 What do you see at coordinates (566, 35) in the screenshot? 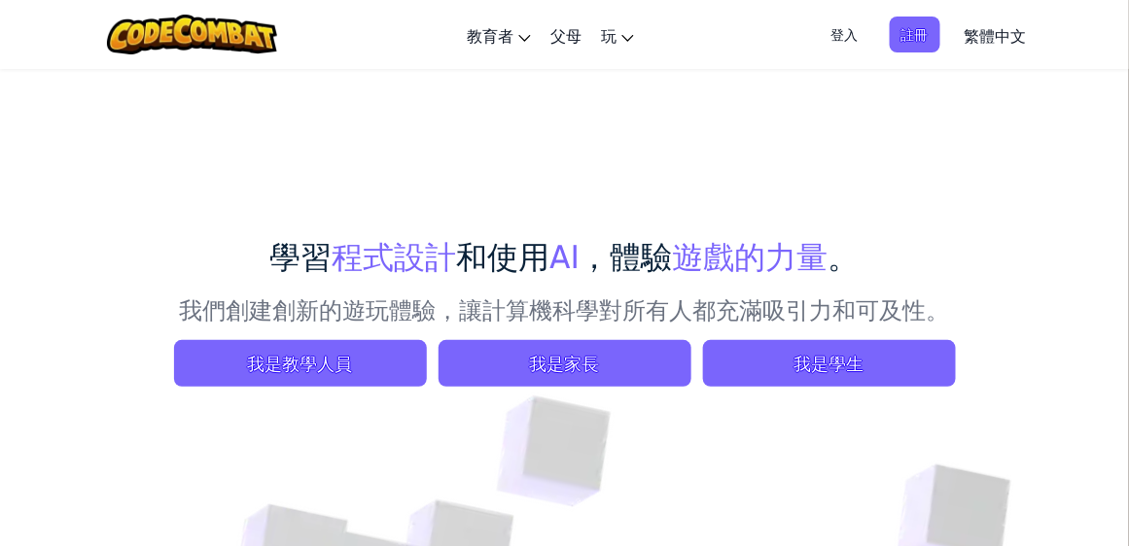
I see `a: 父母` at bounding box center [566, 35].